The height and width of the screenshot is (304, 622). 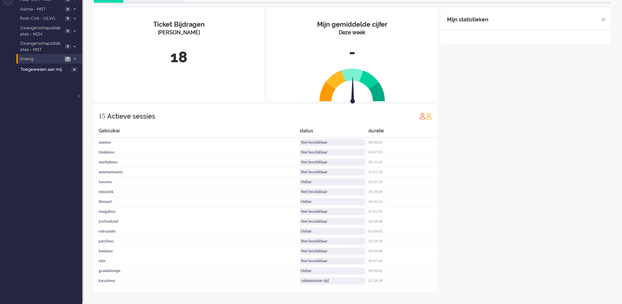 What do you see at coordinates (403, 212) in the screenshot?
I see `div: 01:01:05` at bounding box center [403, 212].